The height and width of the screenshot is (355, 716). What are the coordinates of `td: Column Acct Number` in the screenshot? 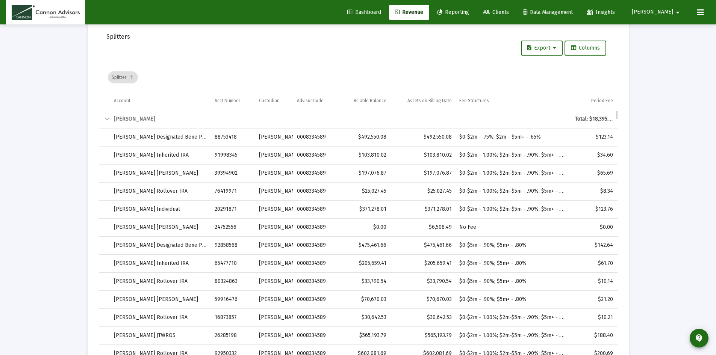 It's located at (233, 101).